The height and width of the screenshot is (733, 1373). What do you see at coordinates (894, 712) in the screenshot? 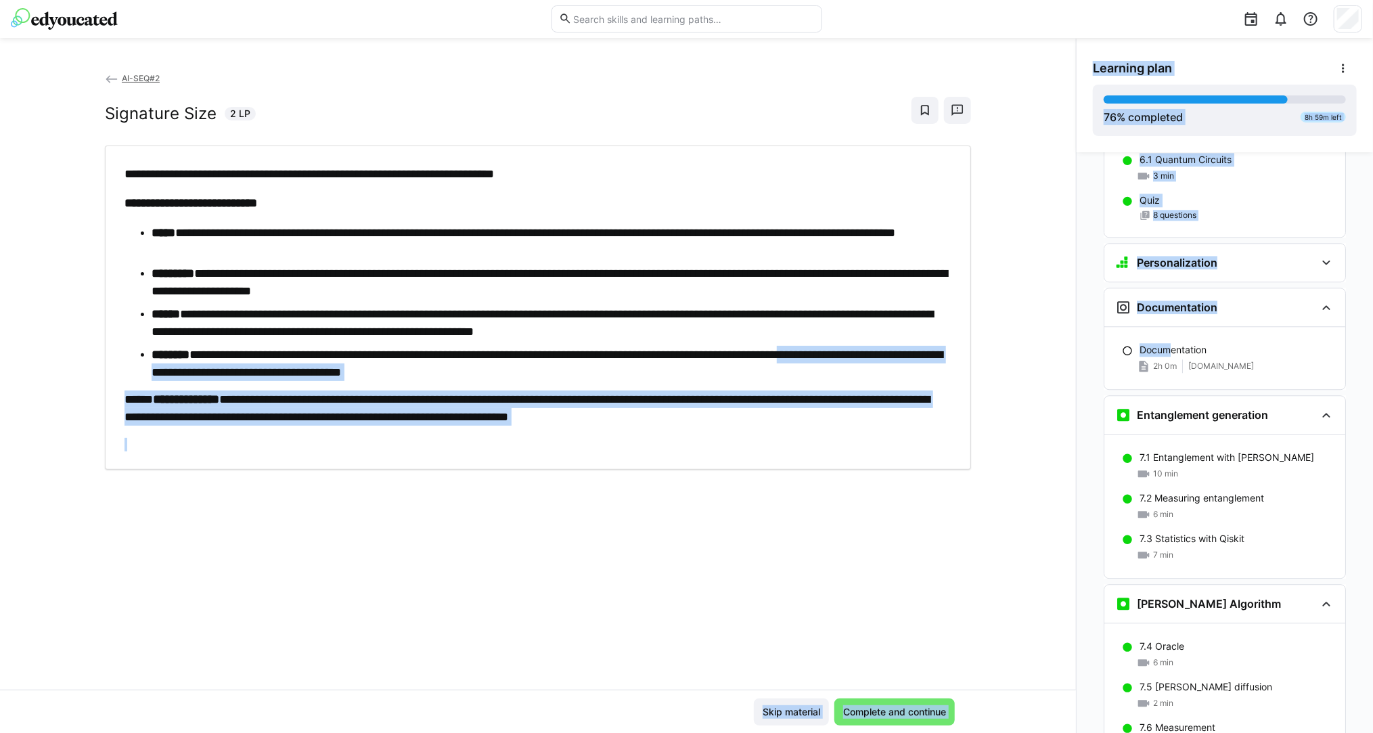
I see `button: Complete and continue` at bounding box center [894, 712].